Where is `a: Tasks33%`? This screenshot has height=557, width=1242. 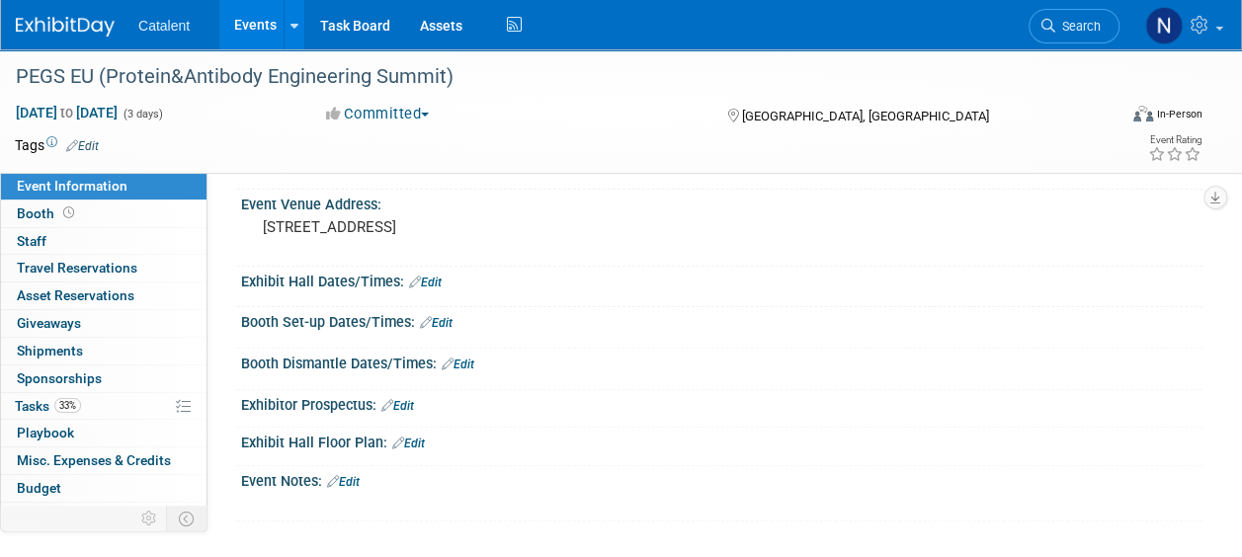
a: Tasks33% is located at coordinates (104, 406).